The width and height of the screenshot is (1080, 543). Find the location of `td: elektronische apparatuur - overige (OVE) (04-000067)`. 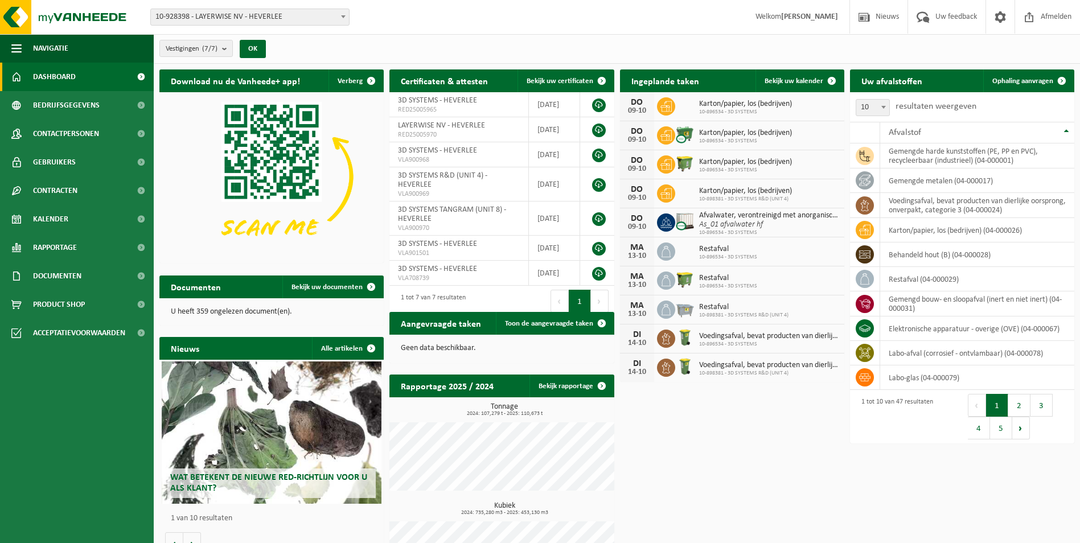

td: elektronische apparatuur - overige (OVE) (04-000067) is located at coordinates (977, 329).